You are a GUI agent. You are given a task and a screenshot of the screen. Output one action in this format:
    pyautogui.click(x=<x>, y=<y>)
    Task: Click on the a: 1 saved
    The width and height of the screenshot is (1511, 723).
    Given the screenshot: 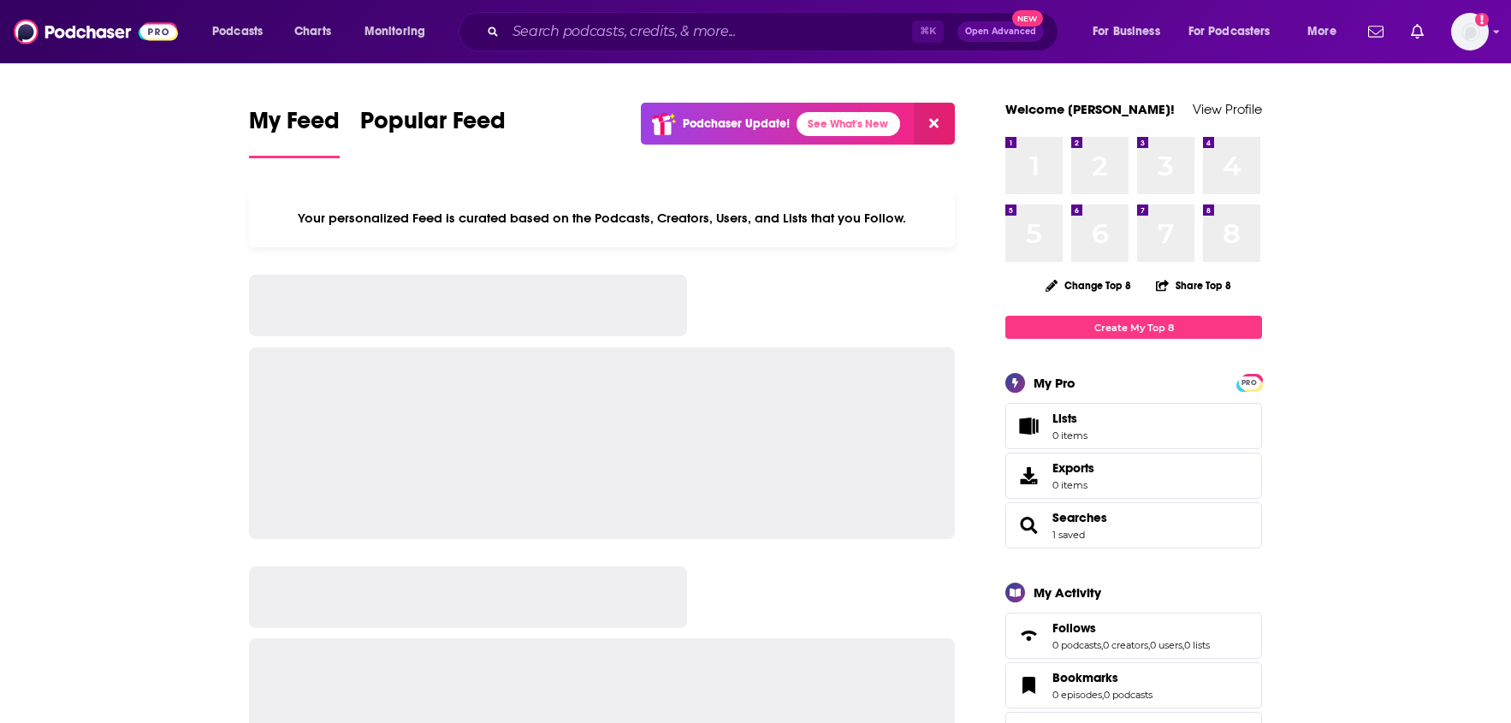 What is the action you would take?
    pyautogui.click(x=1069, y=535)
    